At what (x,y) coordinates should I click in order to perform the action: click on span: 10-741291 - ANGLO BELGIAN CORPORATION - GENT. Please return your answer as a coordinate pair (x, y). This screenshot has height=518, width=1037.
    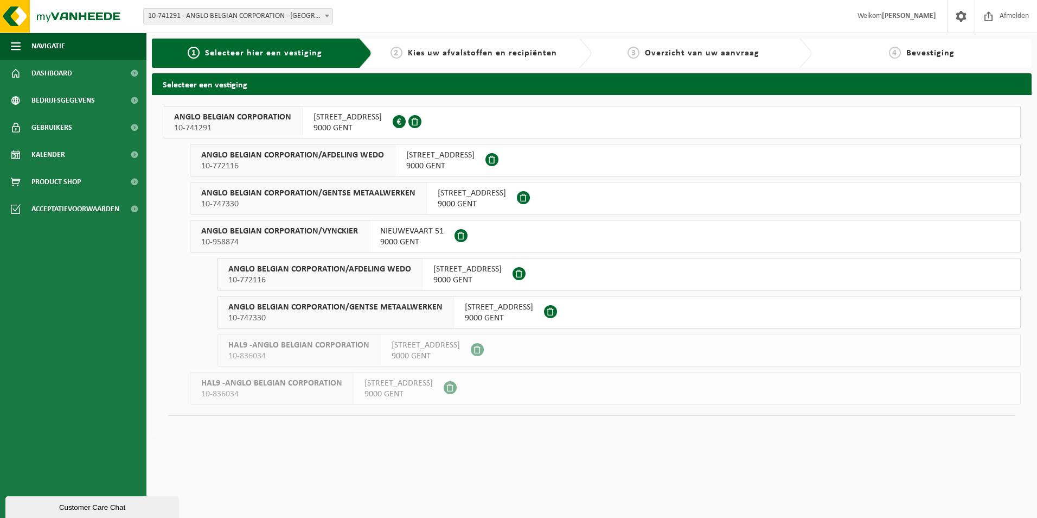
    Looking at the image, I should click on (238, 16).